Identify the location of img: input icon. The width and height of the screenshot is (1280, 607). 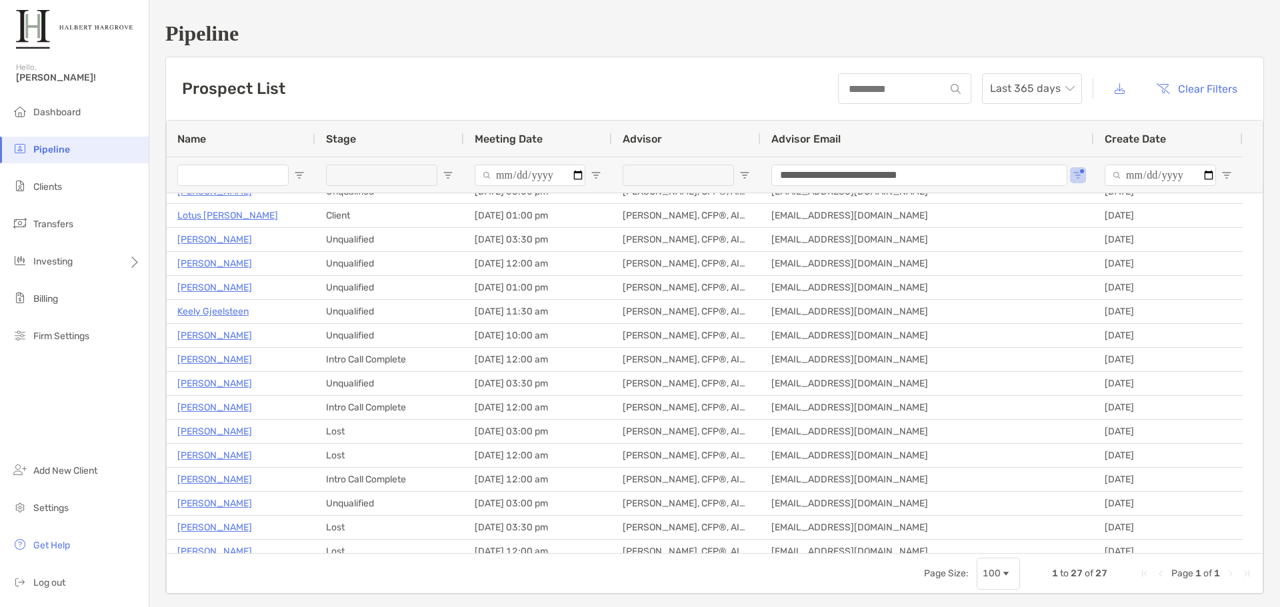
(955, 89).